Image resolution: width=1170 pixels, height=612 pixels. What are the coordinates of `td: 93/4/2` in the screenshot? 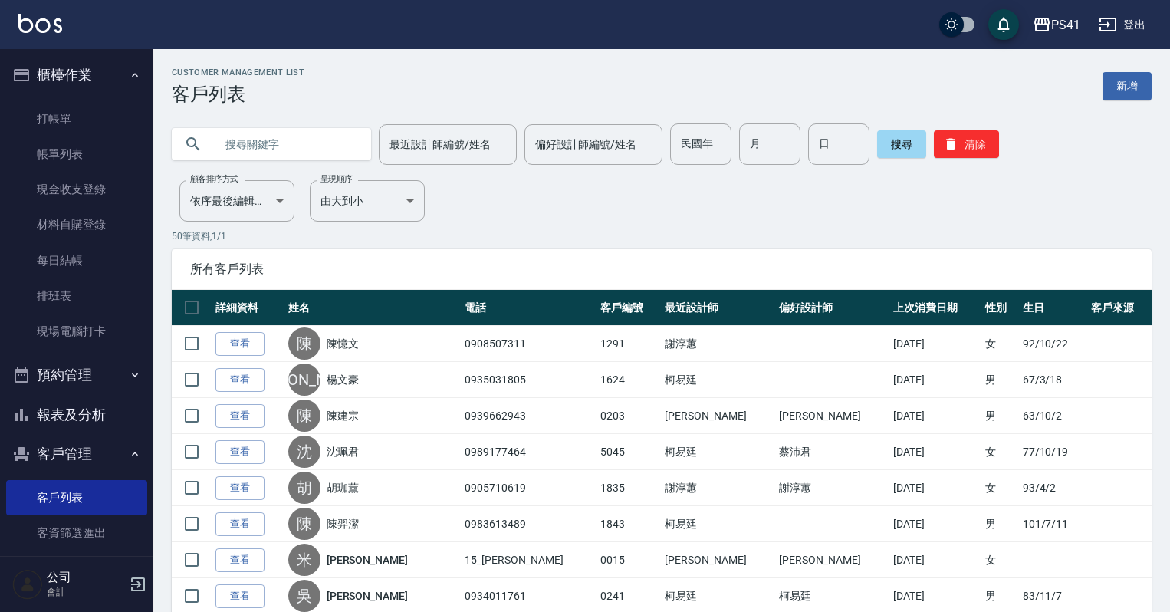 It's located at (1052, 488).